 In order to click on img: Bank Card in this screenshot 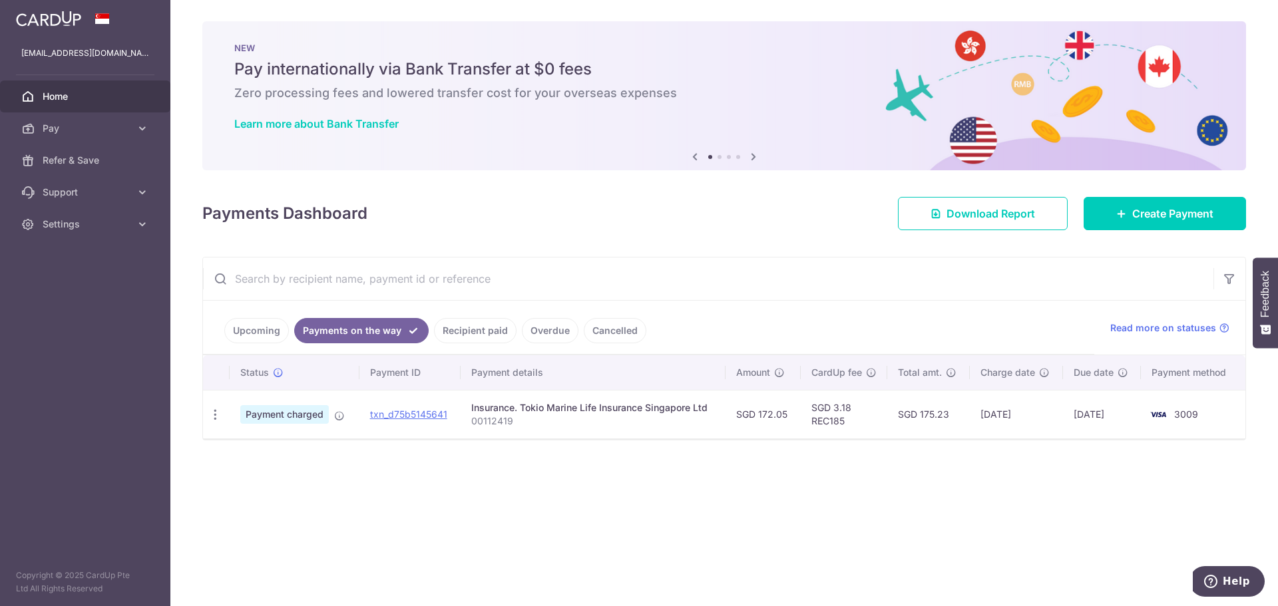, I will do `click(1158, 415)`.